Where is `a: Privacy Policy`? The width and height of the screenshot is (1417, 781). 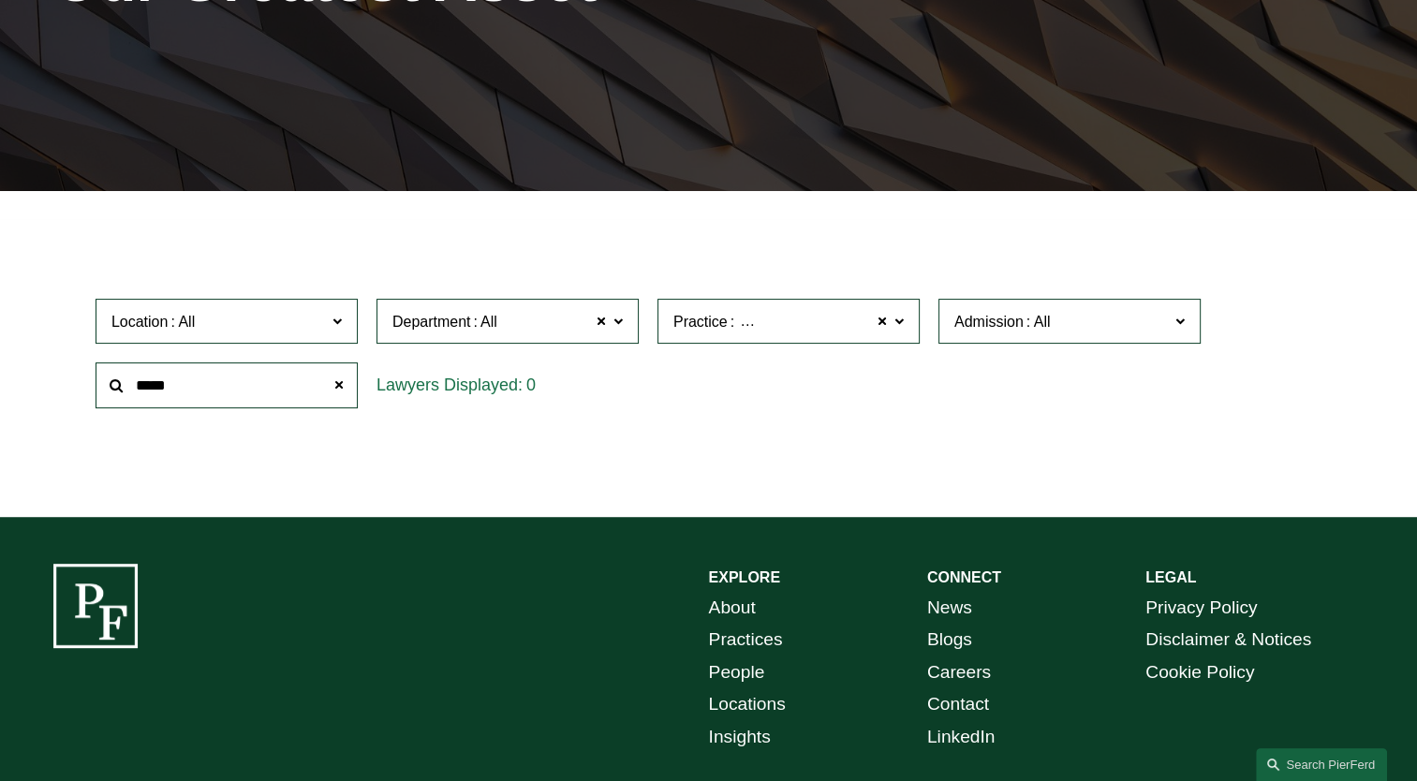
a: Privacy Policy is located at coordinates (1201, 608).